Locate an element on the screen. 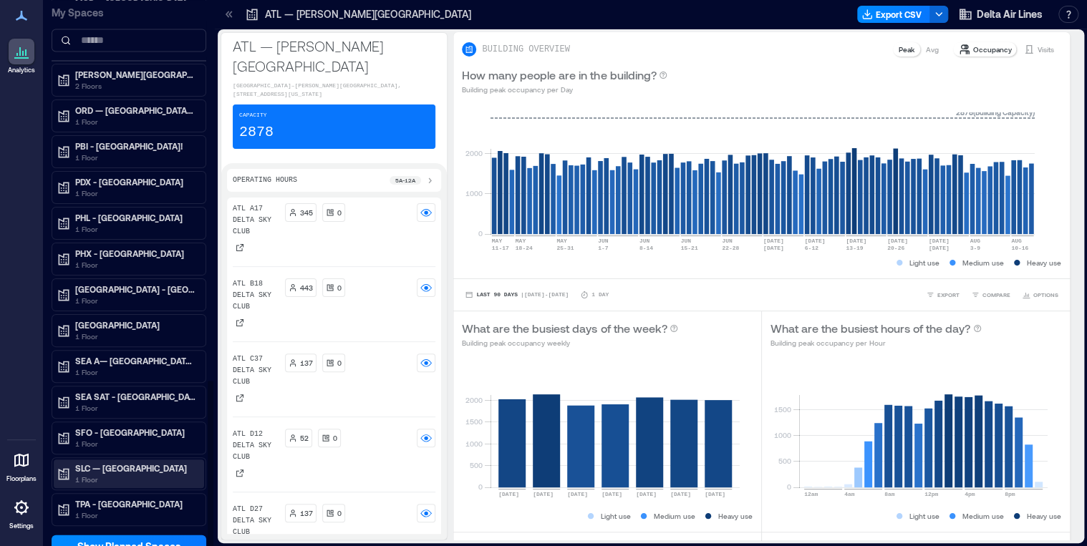 This screenshot has height=546, width=1087. p: Visits is located at coordinates (1045, 49).